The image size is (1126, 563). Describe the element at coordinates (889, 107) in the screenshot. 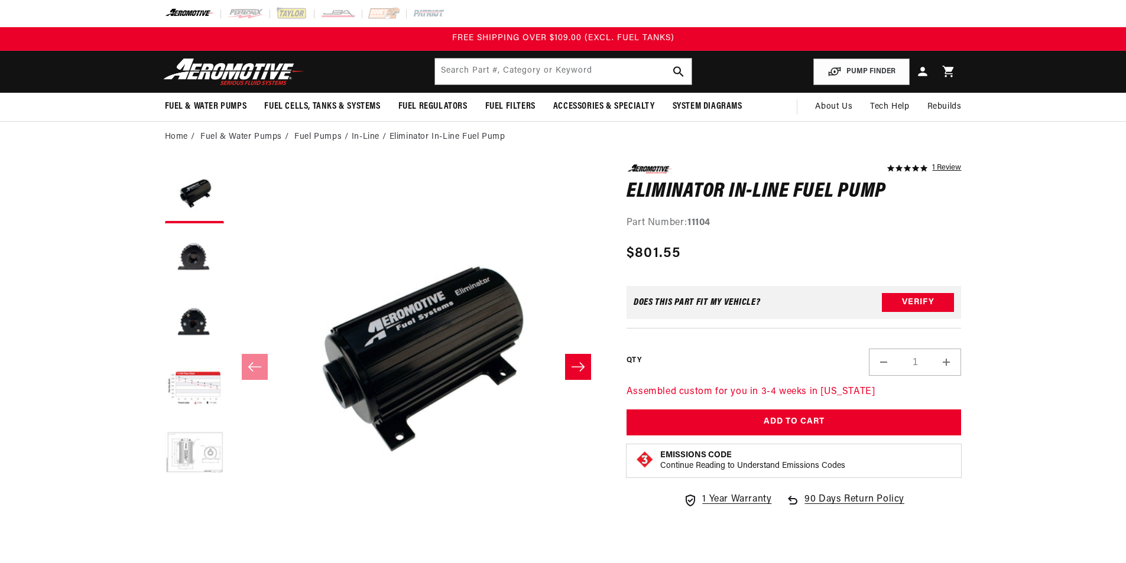

I see `span: Tech Help` at that location.